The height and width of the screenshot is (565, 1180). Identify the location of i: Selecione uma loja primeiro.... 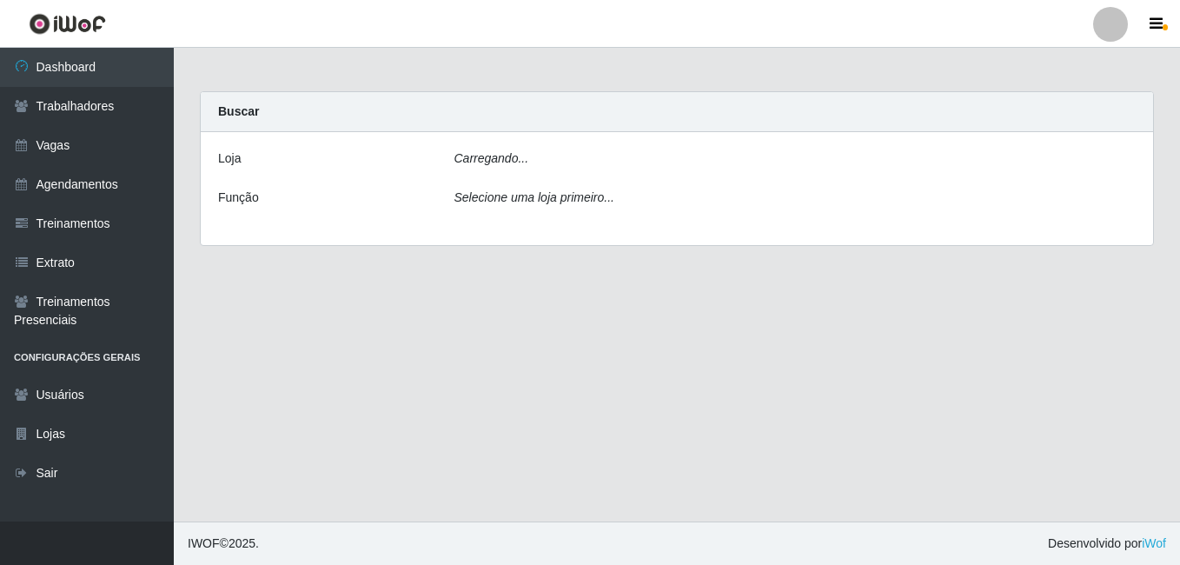
(534, 197).